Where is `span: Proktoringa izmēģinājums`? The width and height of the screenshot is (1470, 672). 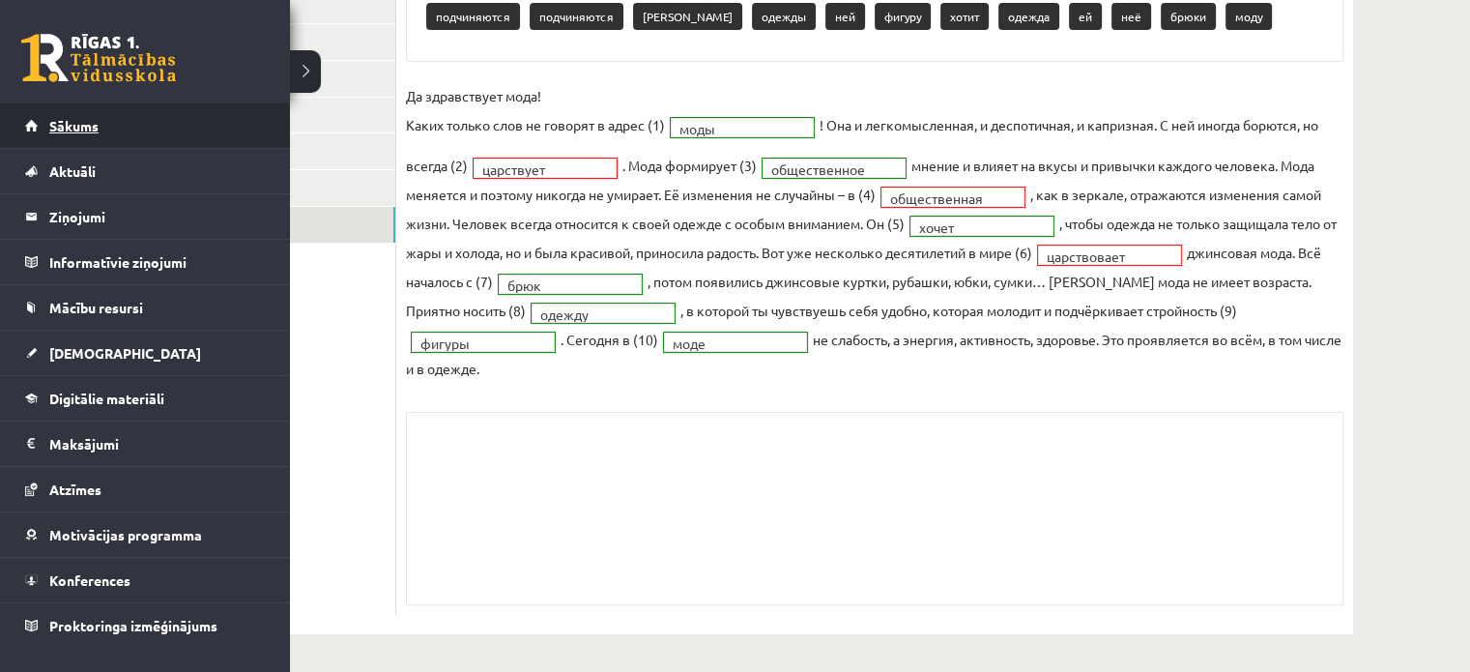
span: Proktoringa izmēģinājums is located at coordinates (133, 625).